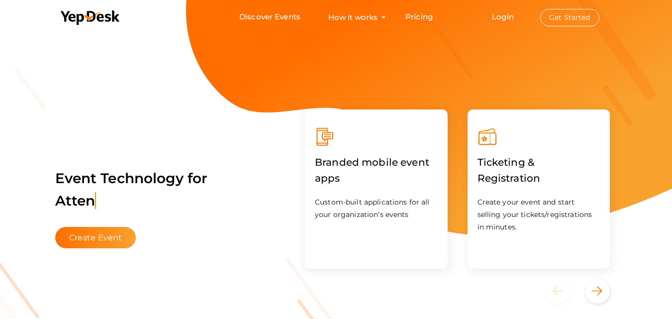 The image size is (672, 319). Describe the element at coordinates (270, 17) in the screenshot. I see `a: Discover Events` at that location.